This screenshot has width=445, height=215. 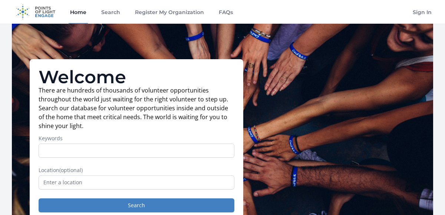 What do you see at coordinates (71, 170) in the screenshot?
I see `span: (optional)` at bounding box center [71, 170].